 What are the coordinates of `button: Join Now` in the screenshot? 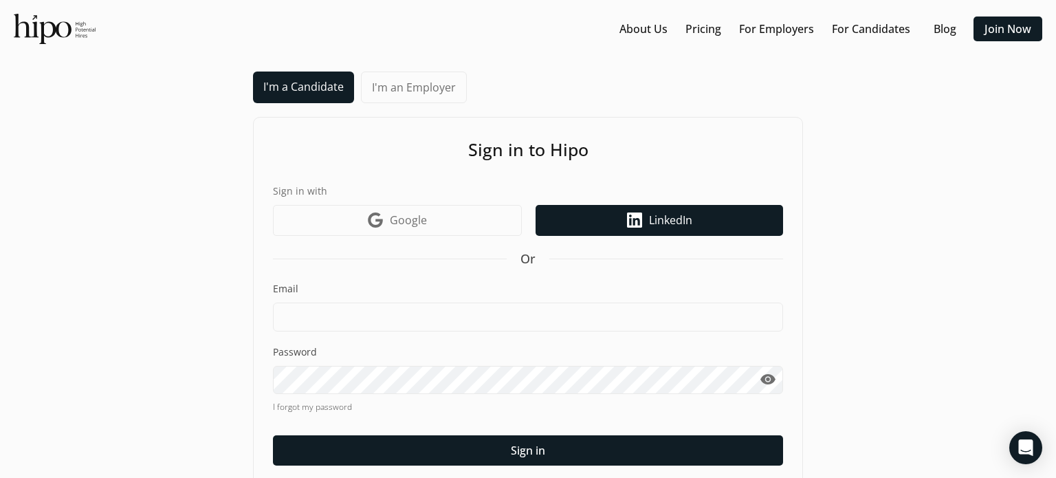 It's located at (1007, 29).